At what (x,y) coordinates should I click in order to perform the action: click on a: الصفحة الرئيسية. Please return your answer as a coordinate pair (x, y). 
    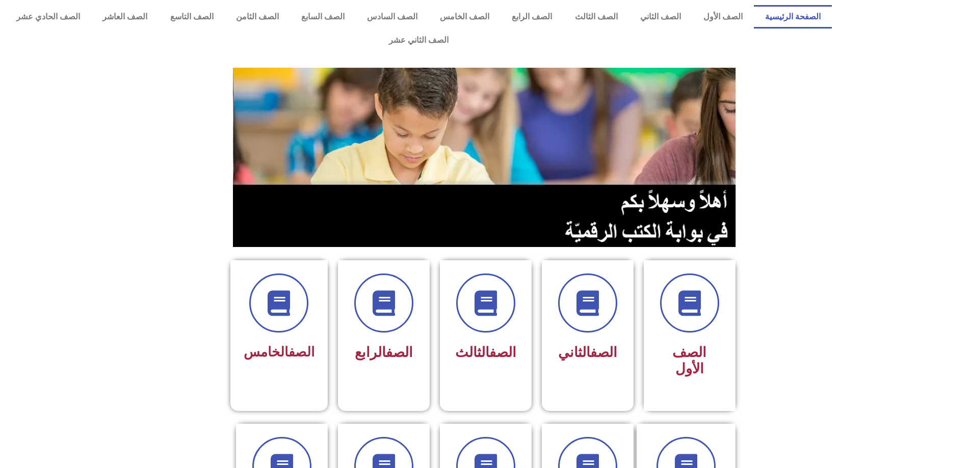
    Looking at the image, I should click on (793, 17).